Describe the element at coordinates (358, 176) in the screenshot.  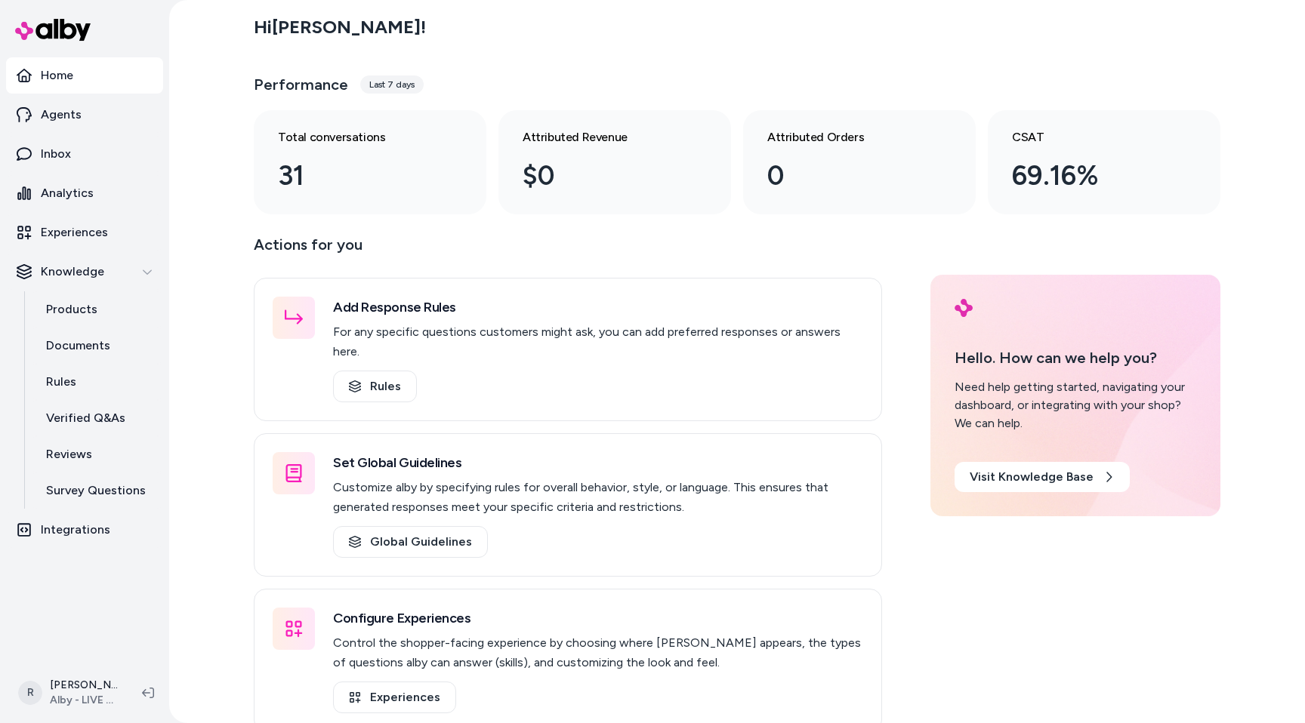
I see `div: 31` at that location.